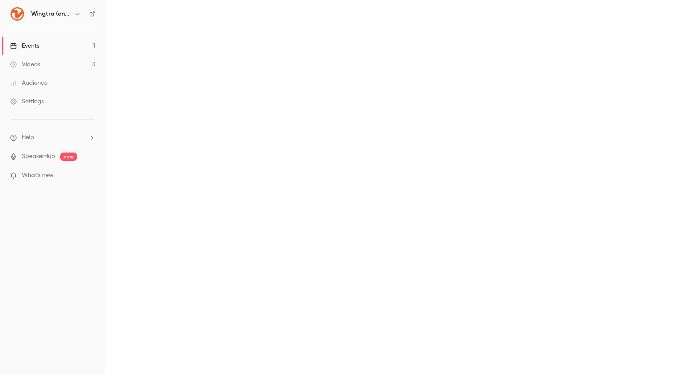 This screenshot has width=690, height=375. Describe the element at coordinates (69, 157) in the screenshot. I see `span: new` at that location.